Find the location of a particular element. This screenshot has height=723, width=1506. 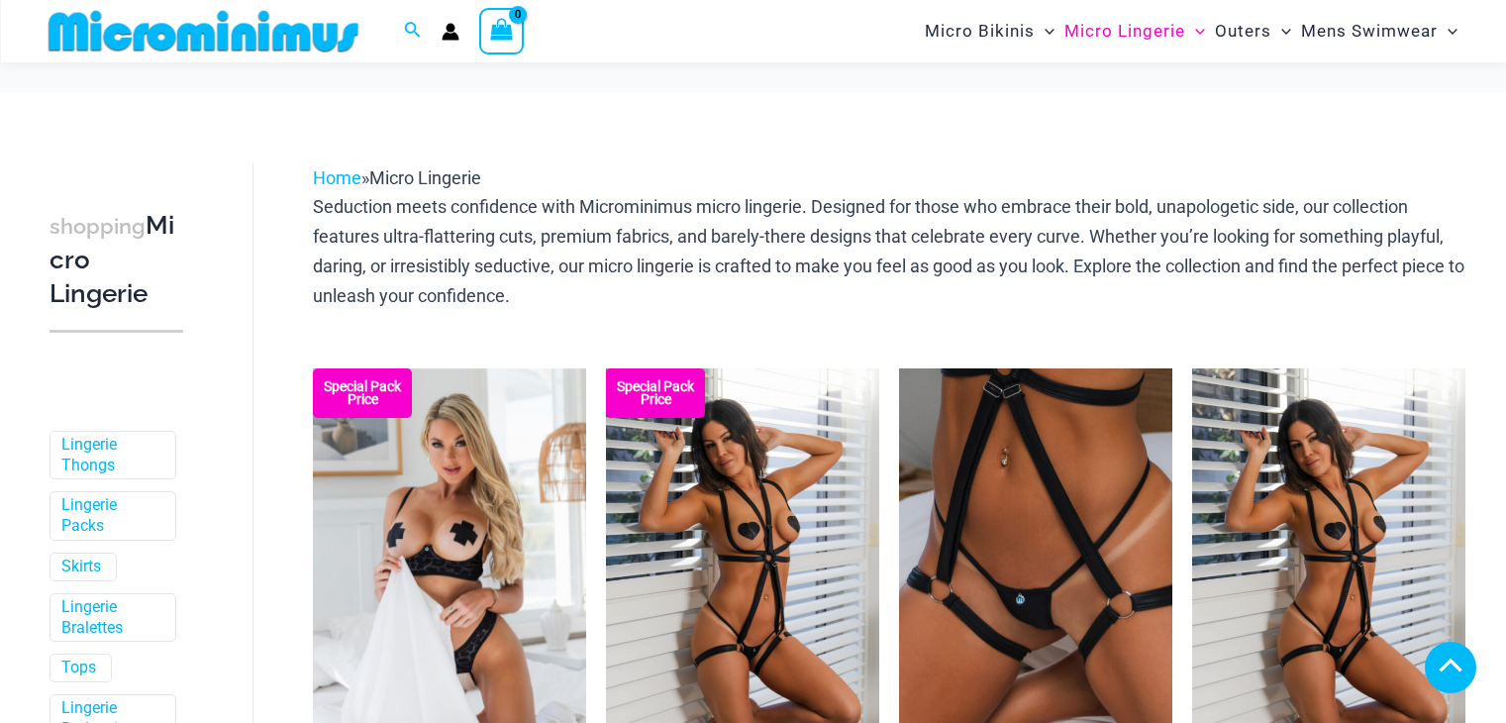

a: View Shopping Cart, empty is located at coordinates (502, 31).